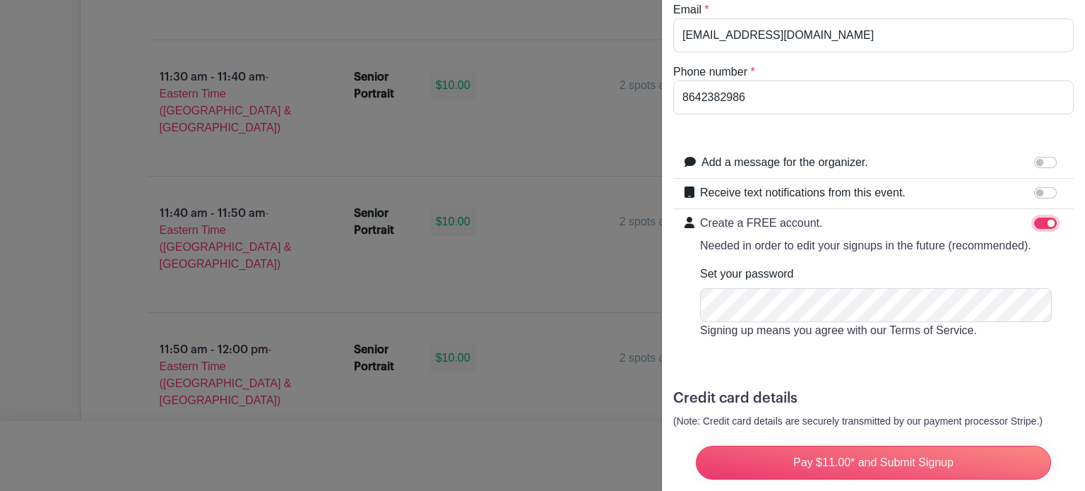 Image resolution: width=1085 pixels, height=491 pixels. Describe the element at coordinates (785, 162) in the screenshot. I see `label: Add a message for the organizer.` at that location.